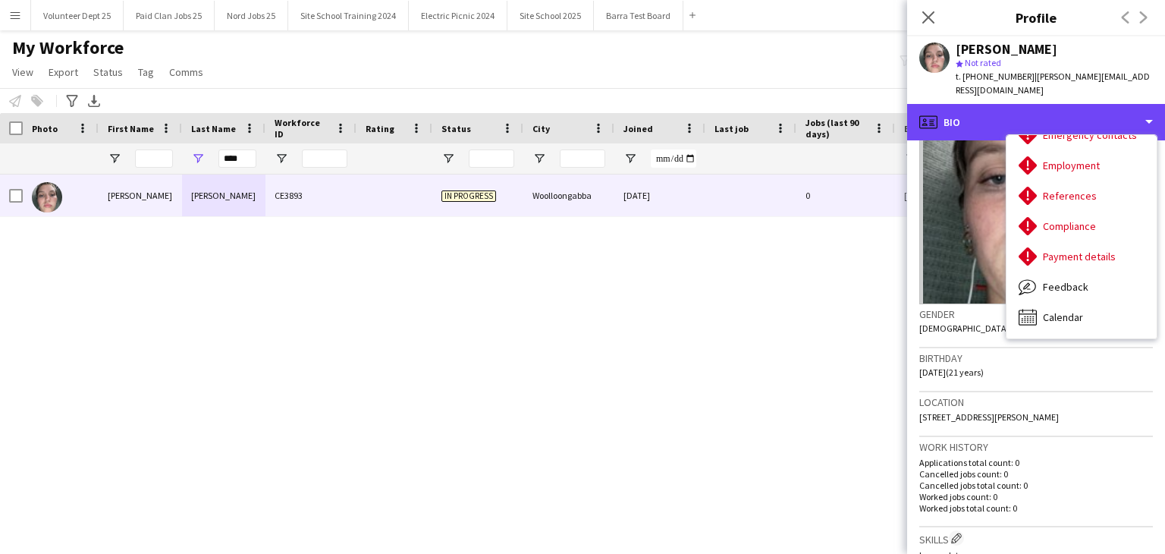 This screenshot has height=554, width=1165. Describe the element at coordinates (1081, 165) in the screenshot. I see `div: Employment` at that location.